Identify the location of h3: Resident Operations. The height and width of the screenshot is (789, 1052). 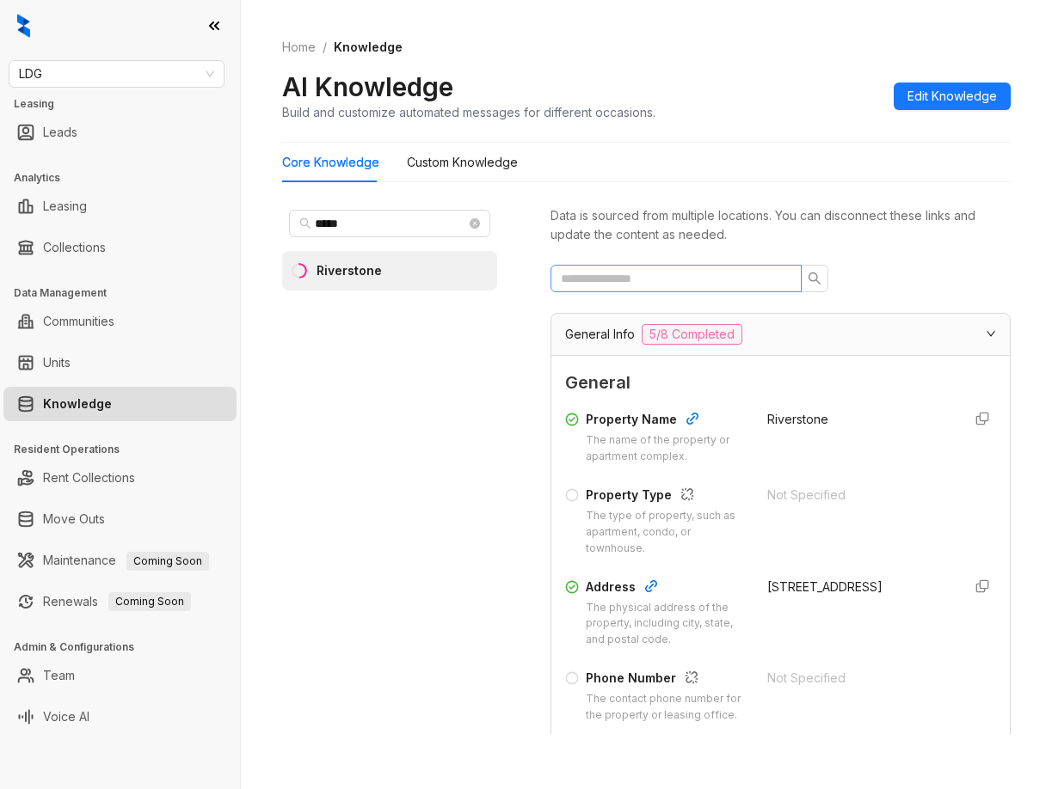
(126, 450).